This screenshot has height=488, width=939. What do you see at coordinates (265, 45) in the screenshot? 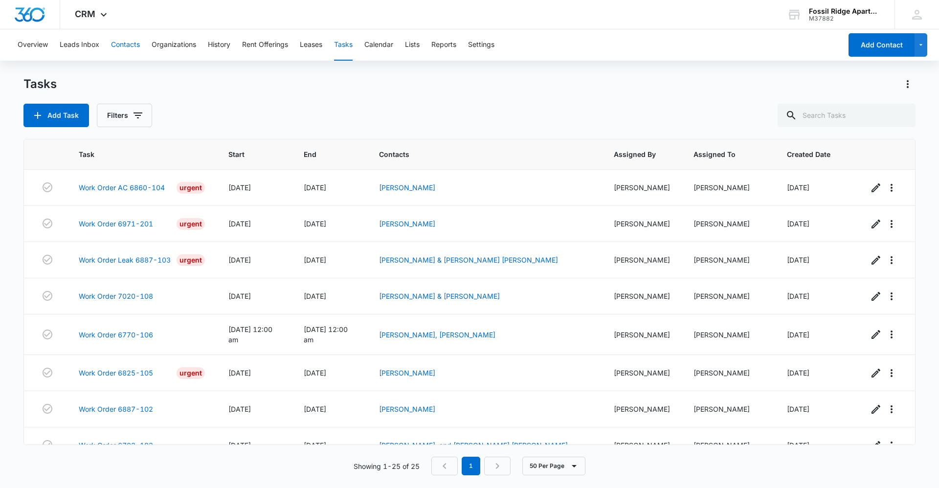
I see `button: Rent Offerings` at bounding box center [265, 45].